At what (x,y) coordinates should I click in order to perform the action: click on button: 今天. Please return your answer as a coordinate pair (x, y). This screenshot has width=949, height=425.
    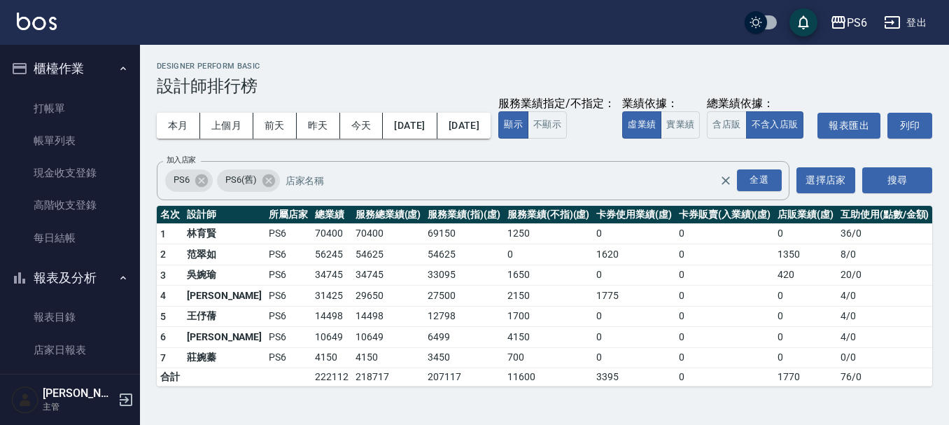
    Looking at the image, I should click on (362, 125).